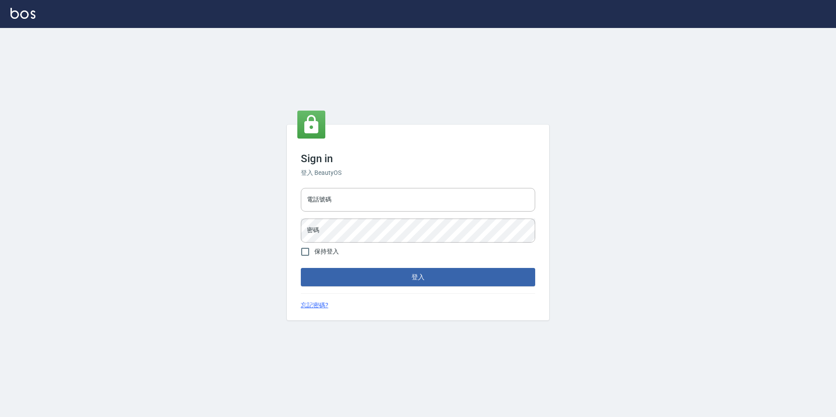 The height and width of the screenshot is (417, 836). I want to click on h6: 登入 BeautyOS, so click(418, 173).